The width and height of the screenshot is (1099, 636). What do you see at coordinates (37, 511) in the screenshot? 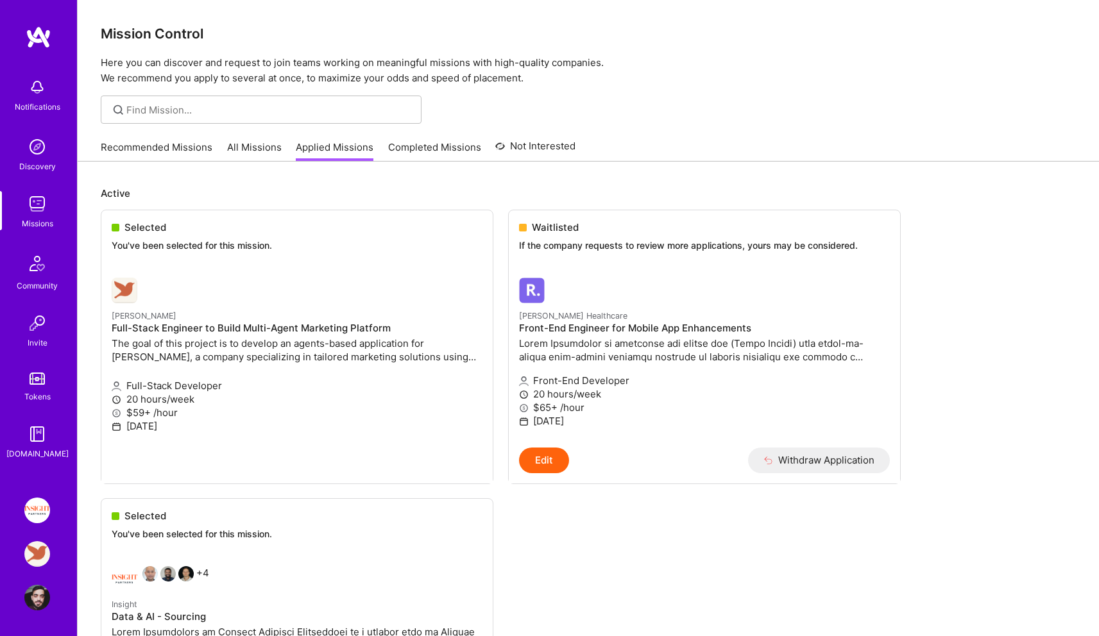
I see `a: Insight Partners: Data & AI - Sourcing` at bounding box center [37, 511].